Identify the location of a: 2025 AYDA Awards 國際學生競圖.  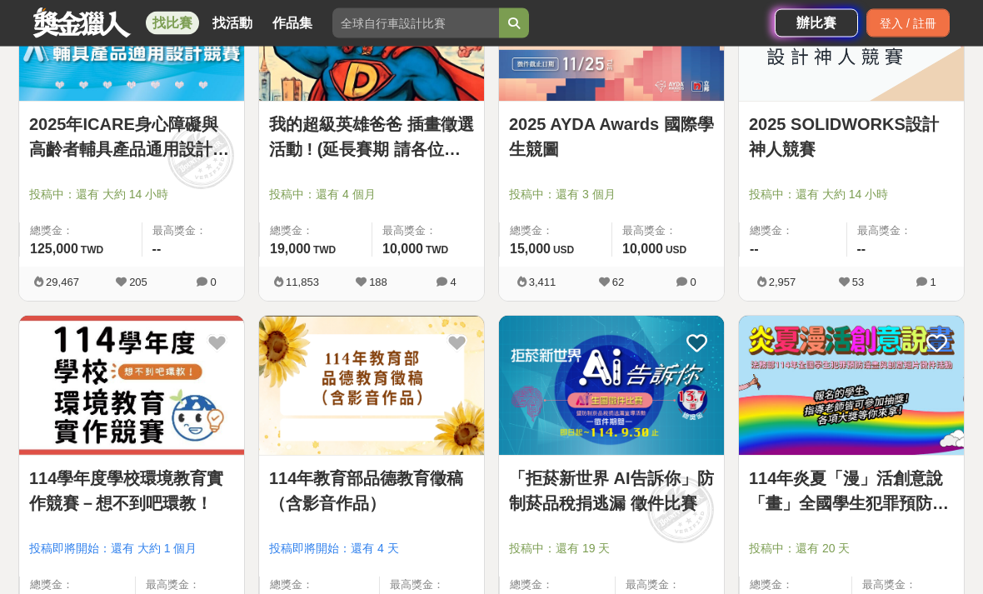
(611, 137).